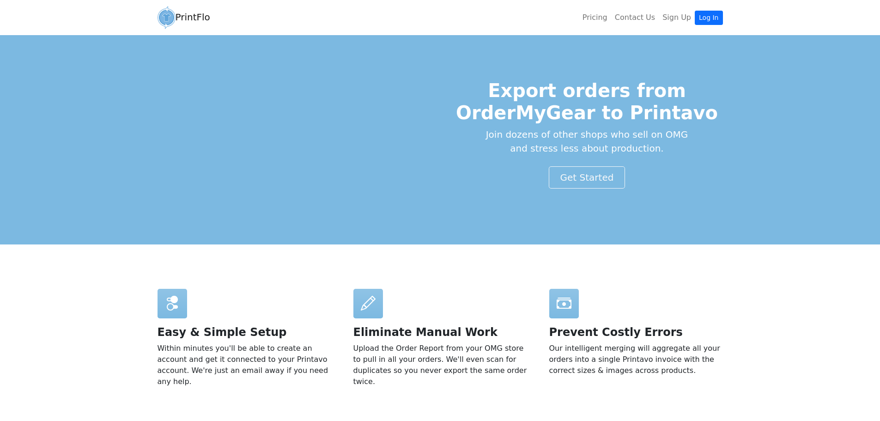 This screenshot has height=421, width=880. I want to click on p: Within minutes you'll be able to create an account and get it connected to your Printavo account...., so click(244, 365).